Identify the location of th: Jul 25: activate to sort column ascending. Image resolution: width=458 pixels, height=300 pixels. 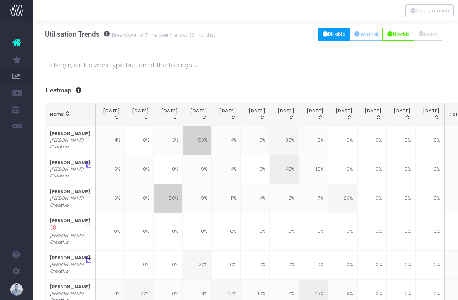
(284, 114).